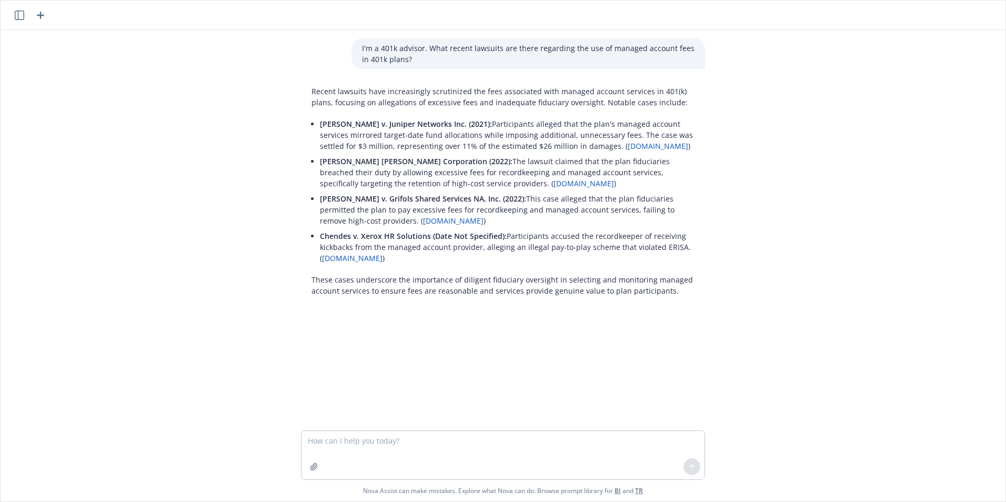  I want to click on p: This case alleged that the plan fiduciaries permitted the plan to pay excessive fees for recordke..., so click(507, 209).